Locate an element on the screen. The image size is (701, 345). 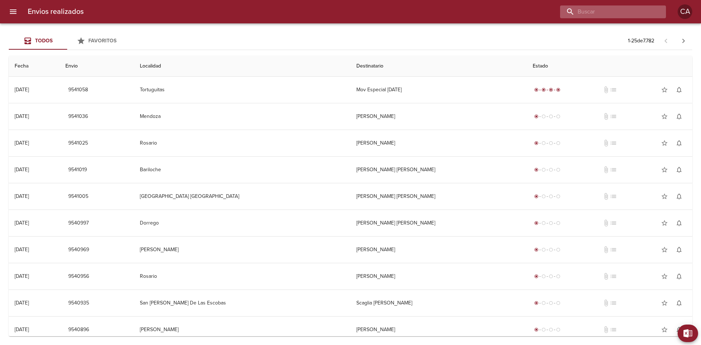
span: 9540896 is located at coordinates (78, 330).